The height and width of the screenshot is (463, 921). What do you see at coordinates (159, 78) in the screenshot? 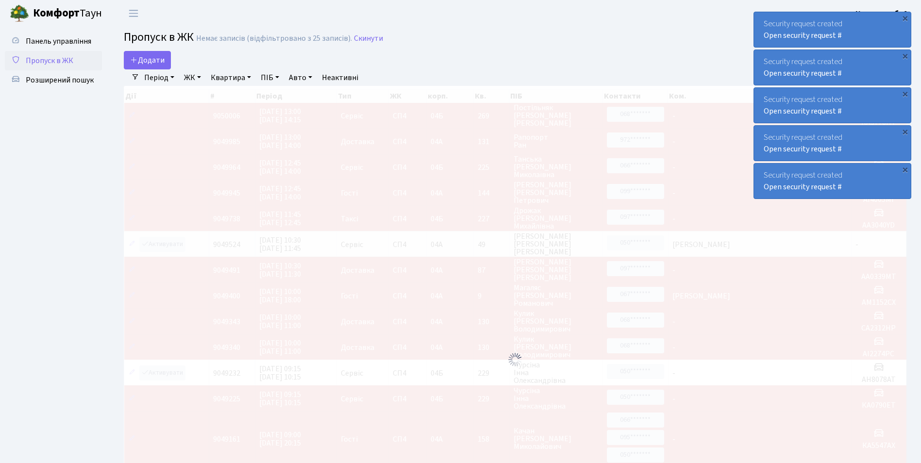
I see `a: Період` at bounding box center [159, 78].